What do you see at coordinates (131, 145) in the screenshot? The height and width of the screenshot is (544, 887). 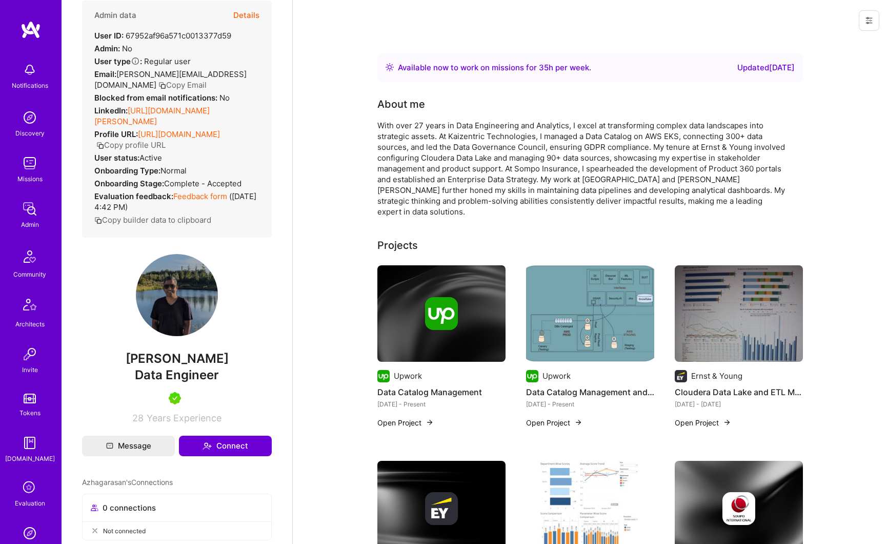 I see `button: Copy profile URL` at bounding box center [131, 145].